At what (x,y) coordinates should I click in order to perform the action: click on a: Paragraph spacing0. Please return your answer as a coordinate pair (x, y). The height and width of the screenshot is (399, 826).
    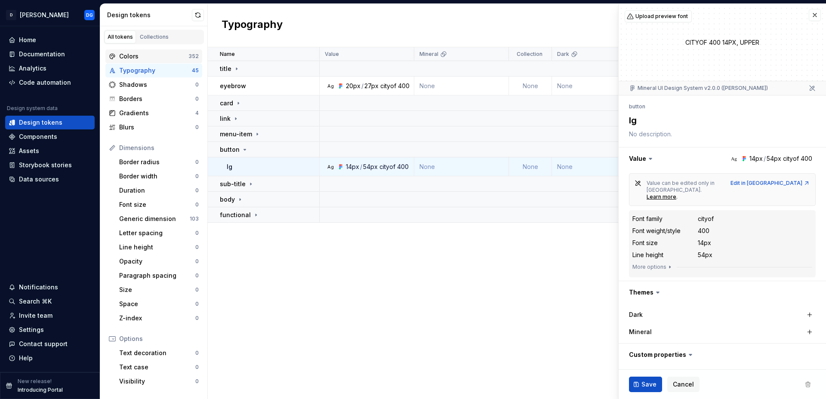
    Looking at the image, I should click on (159, 276).